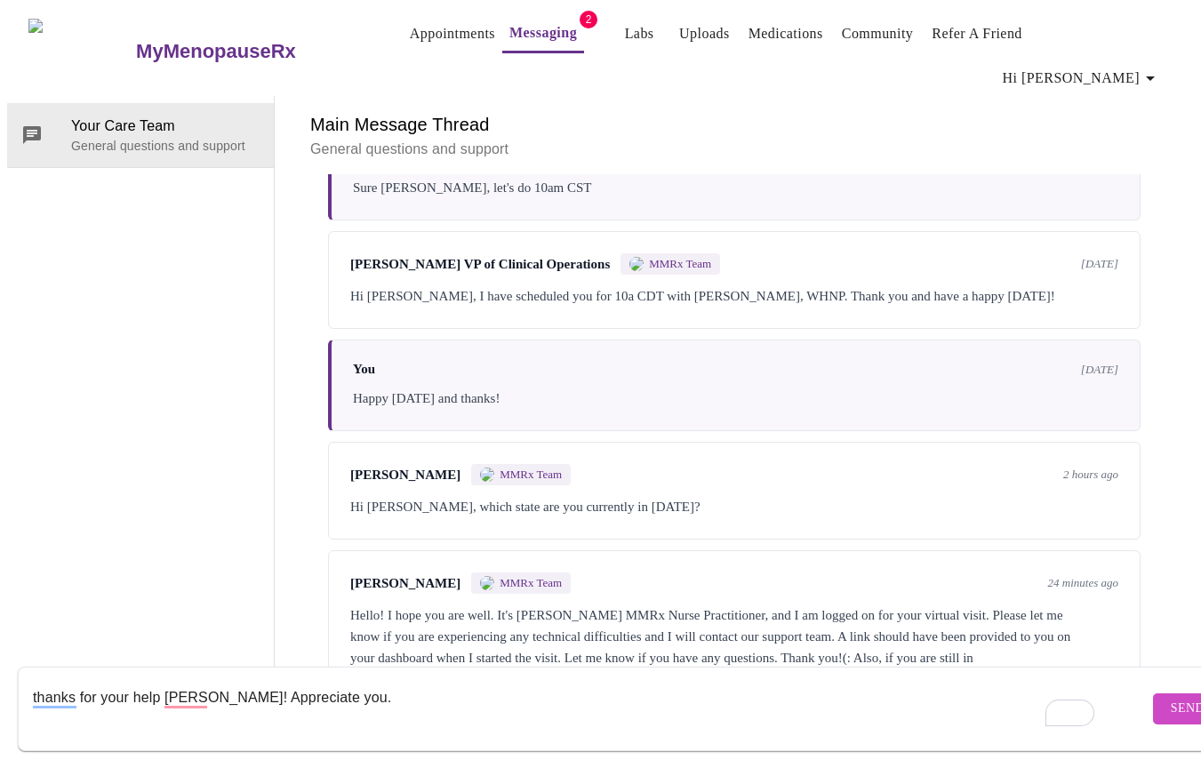  I want to click on h3: MyMenopauseRx, so click(216, 52).